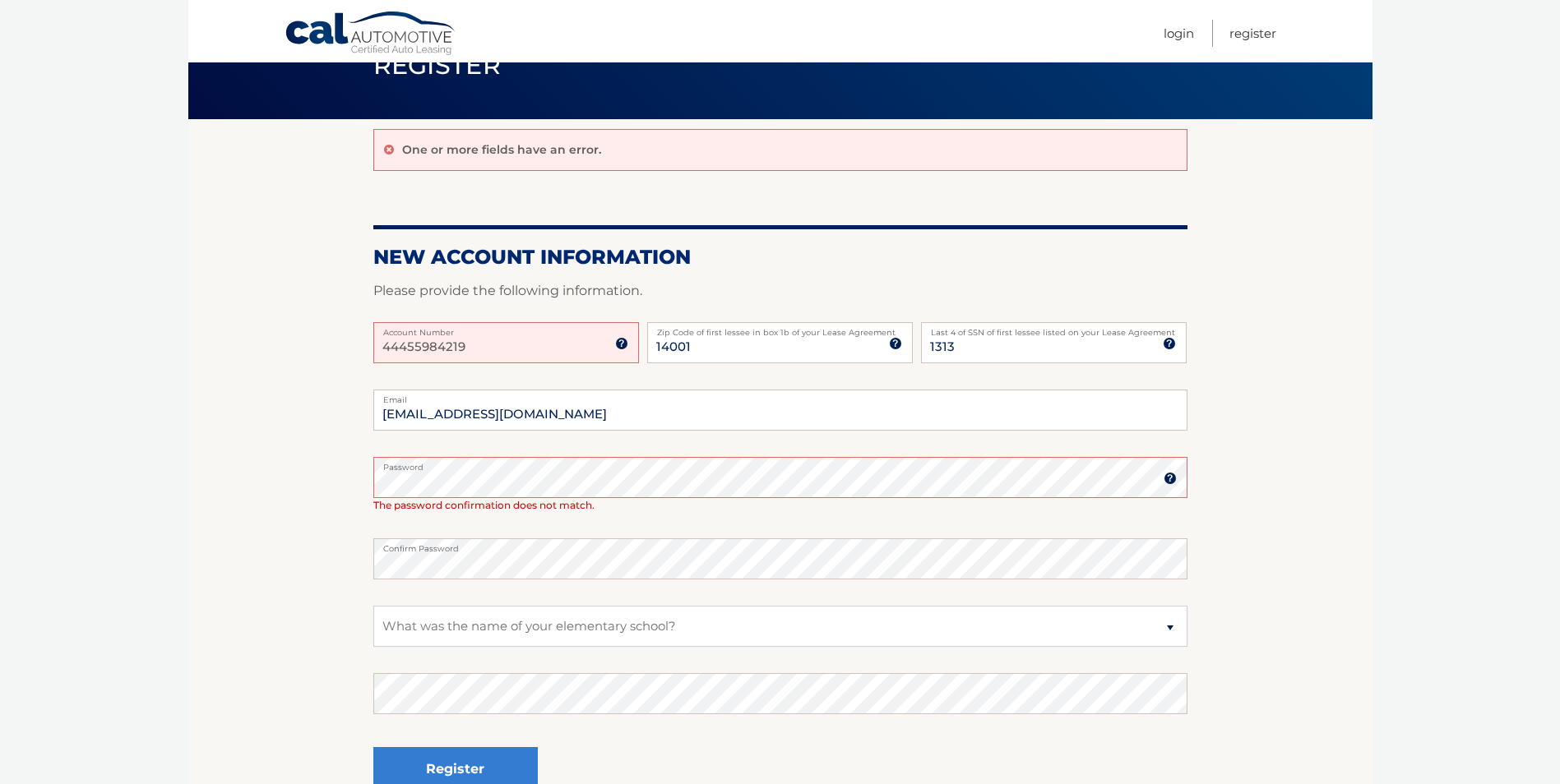 The height and width of the screenshot is (784, 1560). Describe the element at coordinates (1252, 33) in the screenshot. I see `a: Register` at that location.